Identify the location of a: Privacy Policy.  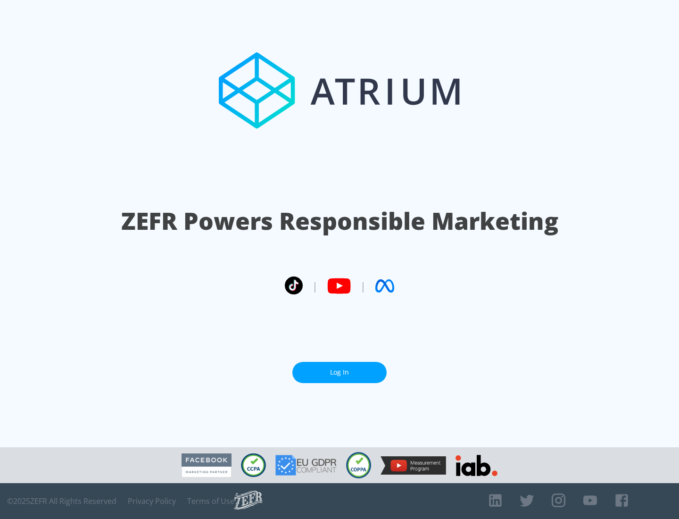
(152, 501).